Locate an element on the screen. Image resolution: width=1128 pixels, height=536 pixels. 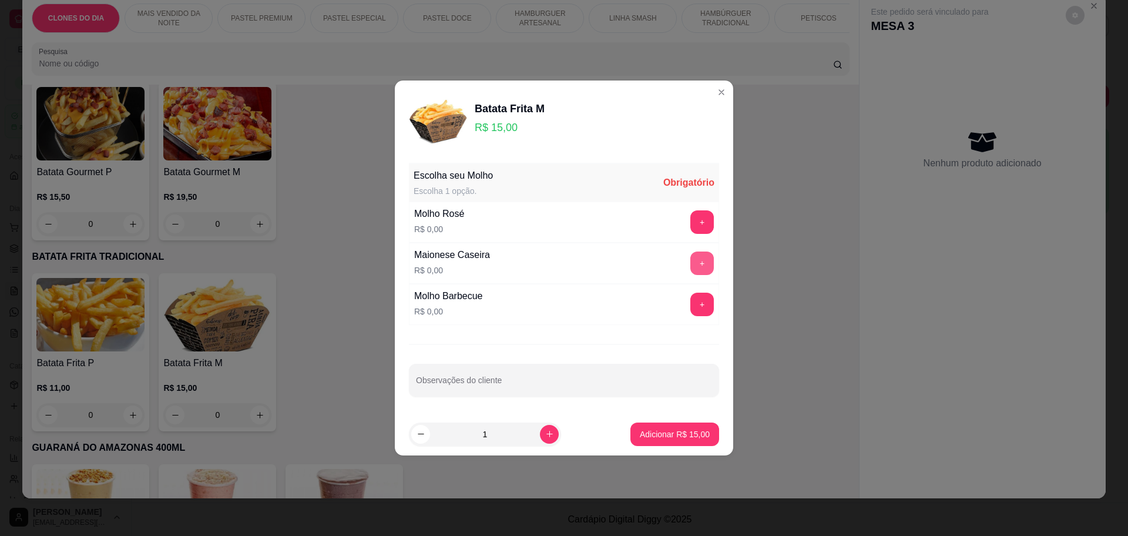
img: product-image is located at coordinates (438, 119).